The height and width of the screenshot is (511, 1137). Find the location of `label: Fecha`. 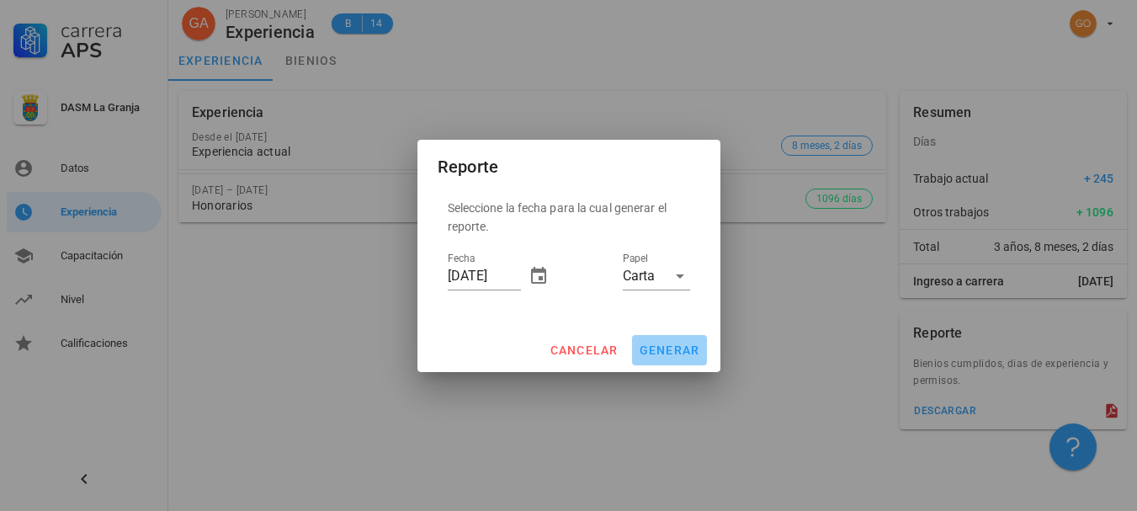

label: Fecha is located at coordinates (461, 258).